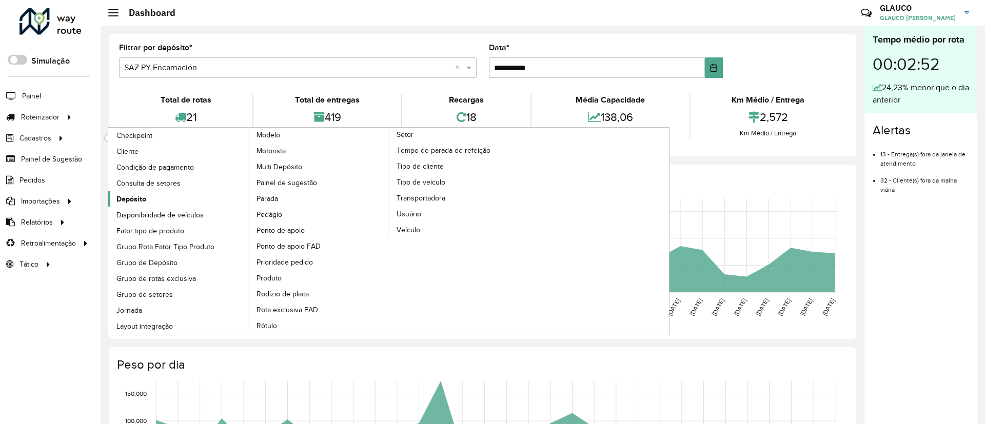 This screenshot has width=985, height=424. I want to click on div: 24,23% menor que o dia anterior, so click(921, 94).